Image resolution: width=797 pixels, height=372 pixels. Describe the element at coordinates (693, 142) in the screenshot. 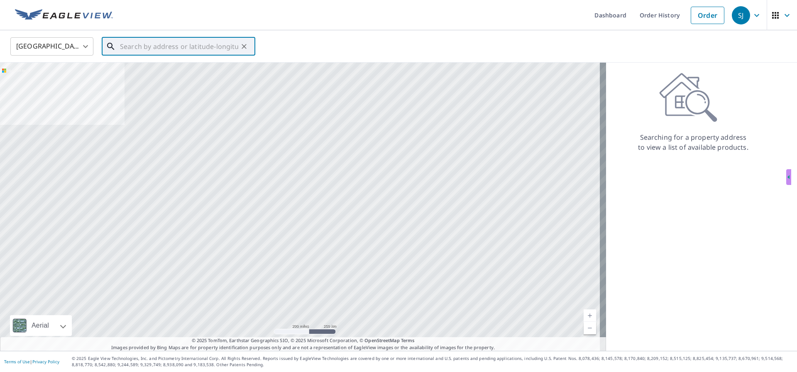

I see `p: Searching for a property address to view a list of available products.` at that location.